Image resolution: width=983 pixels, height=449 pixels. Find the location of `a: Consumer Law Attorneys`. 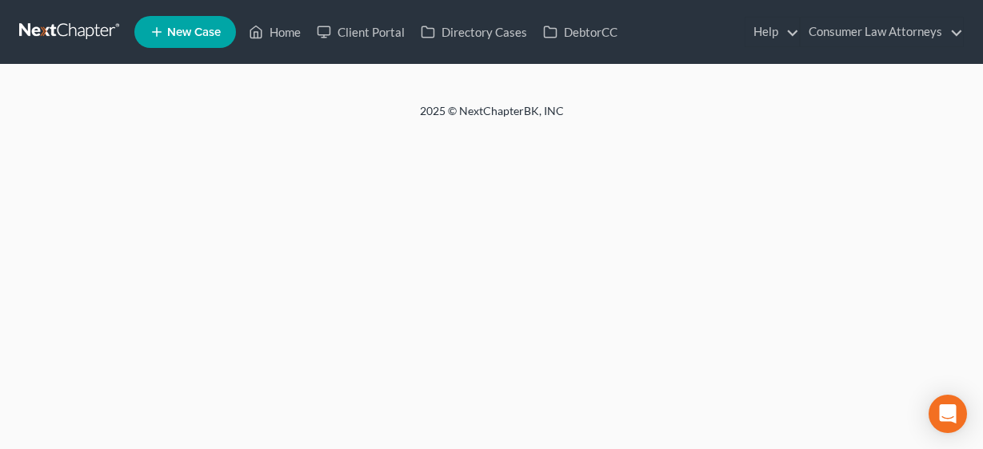

a: Consumer Law Attorneys is located at coordinates (881, 32).